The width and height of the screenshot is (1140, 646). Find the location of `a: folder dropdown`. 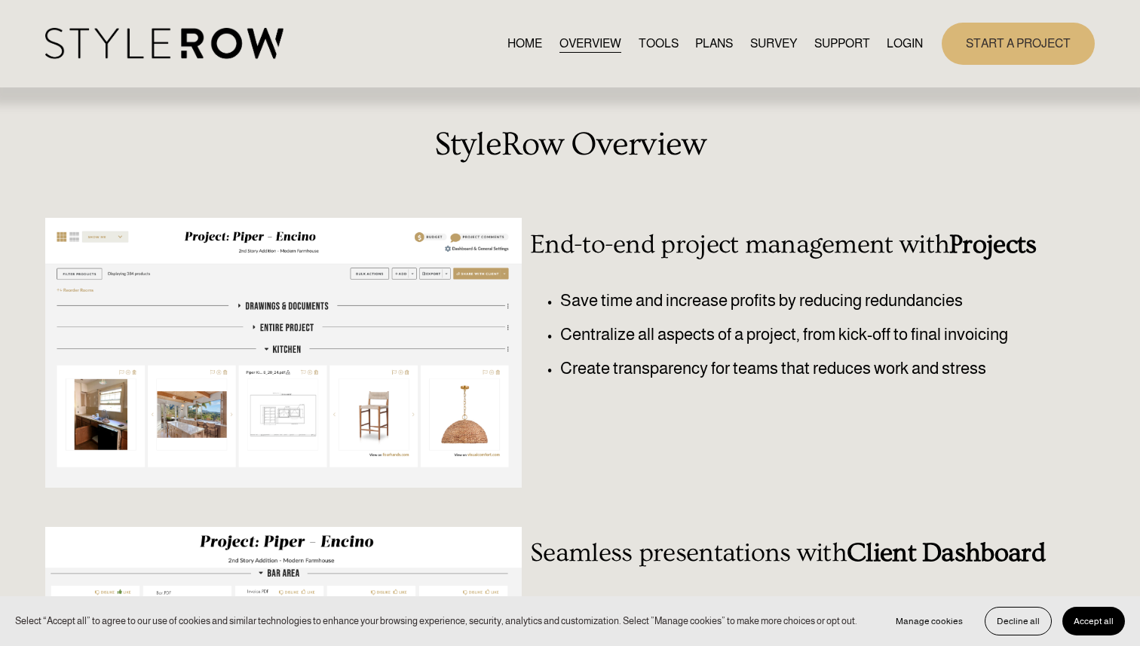

a: folder dropdown is located at coordinates (842, 43).